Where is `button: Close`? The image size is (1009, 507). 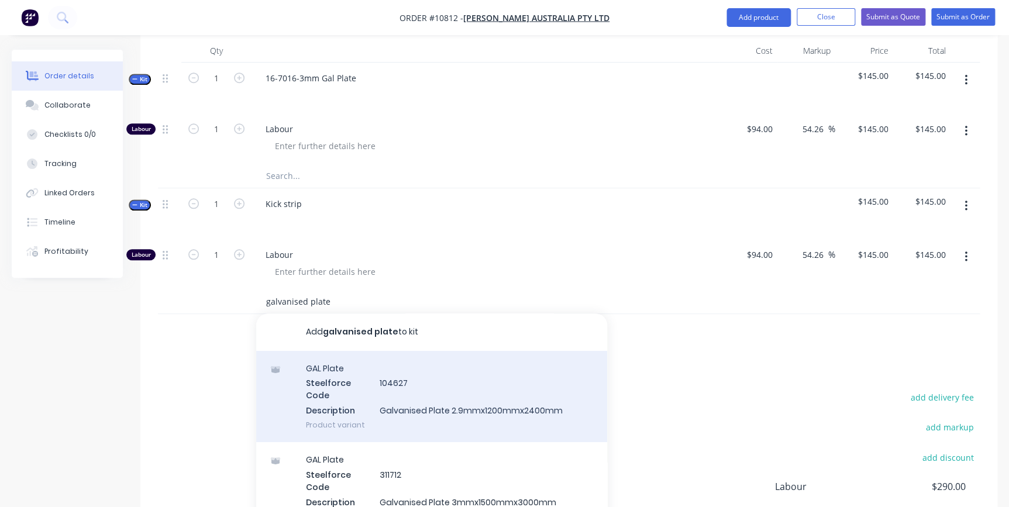 button: Close is located at coordinates (826, 17).